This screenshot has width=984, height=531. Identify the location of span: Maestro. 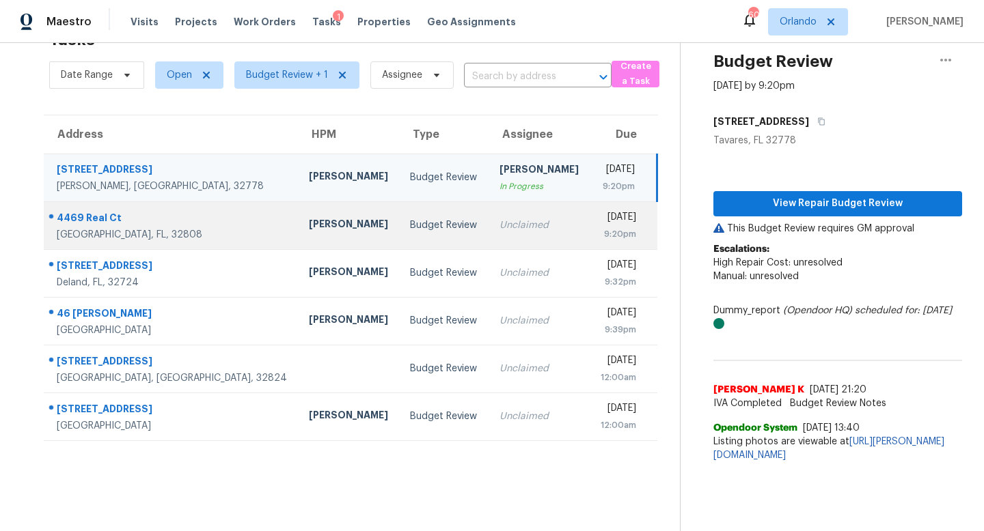
(69, 22).